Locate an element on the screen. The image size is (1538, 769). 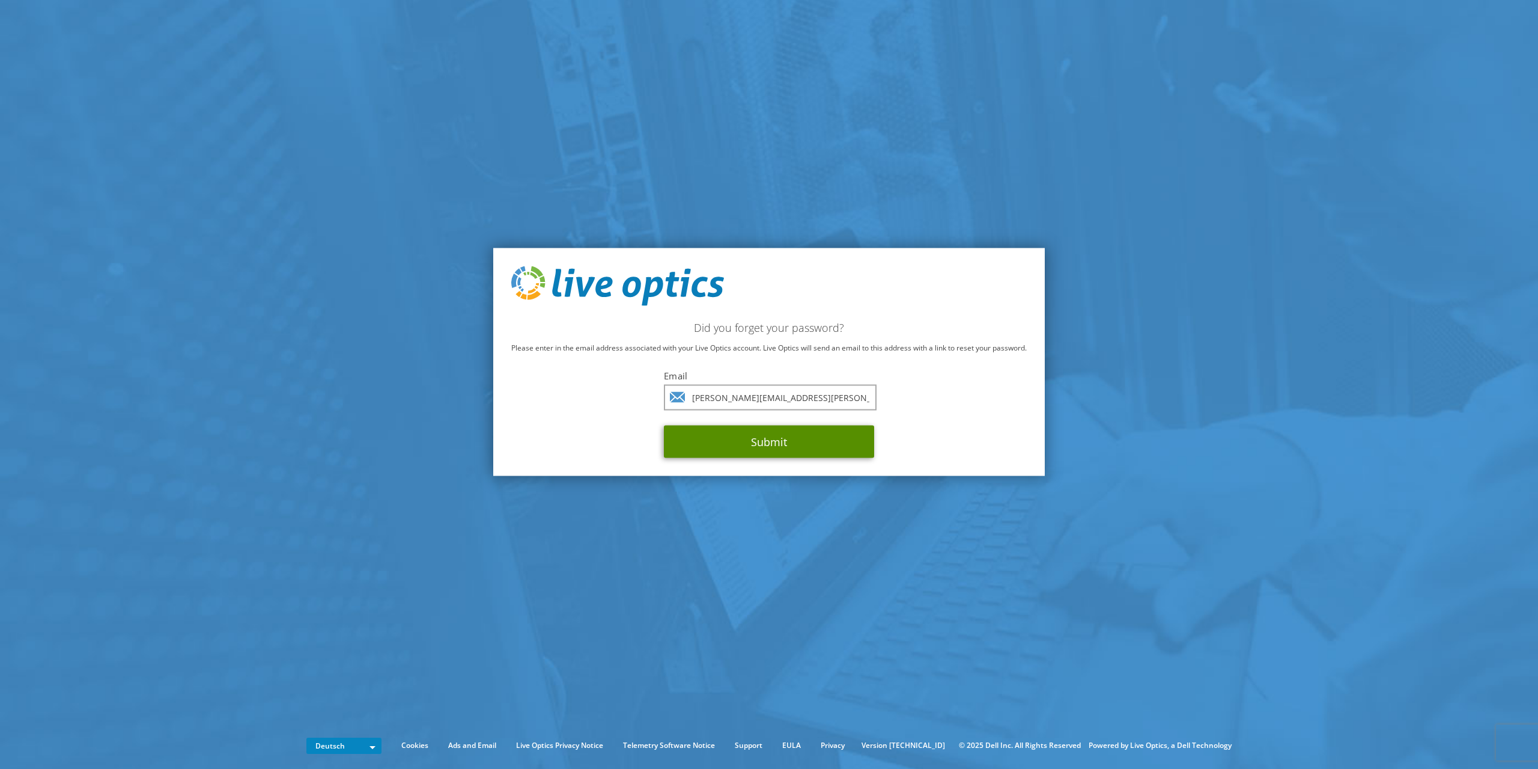
button: Submit is located at coordinates (769, 441).